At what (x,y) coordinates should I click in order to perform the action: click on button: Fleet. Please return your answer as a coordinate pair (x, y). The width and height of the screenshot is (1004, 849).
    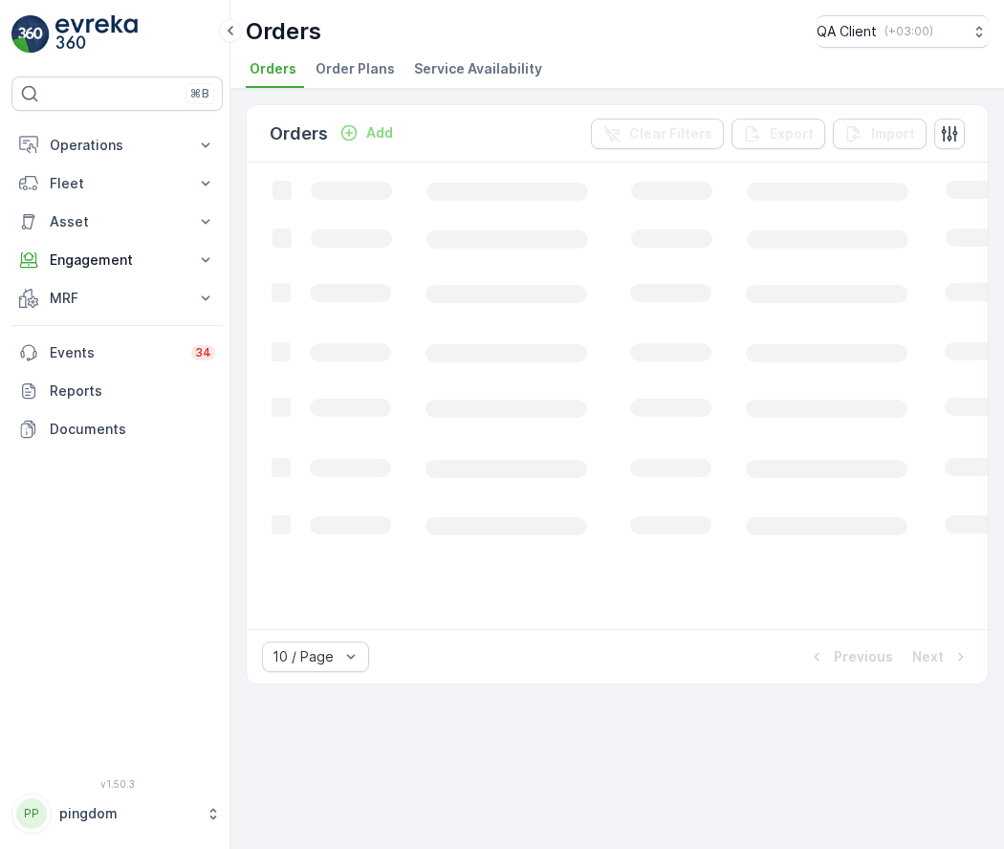
    Looking at the image, I should click on (117, 184).